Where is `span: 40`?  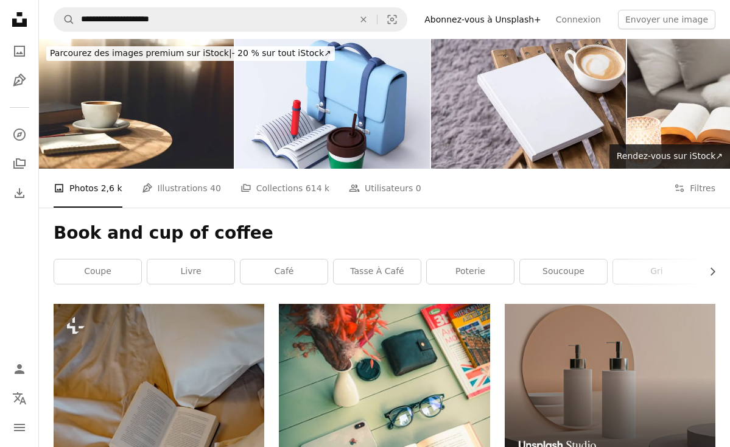
span: 40 is located at coordinates (215, 188).